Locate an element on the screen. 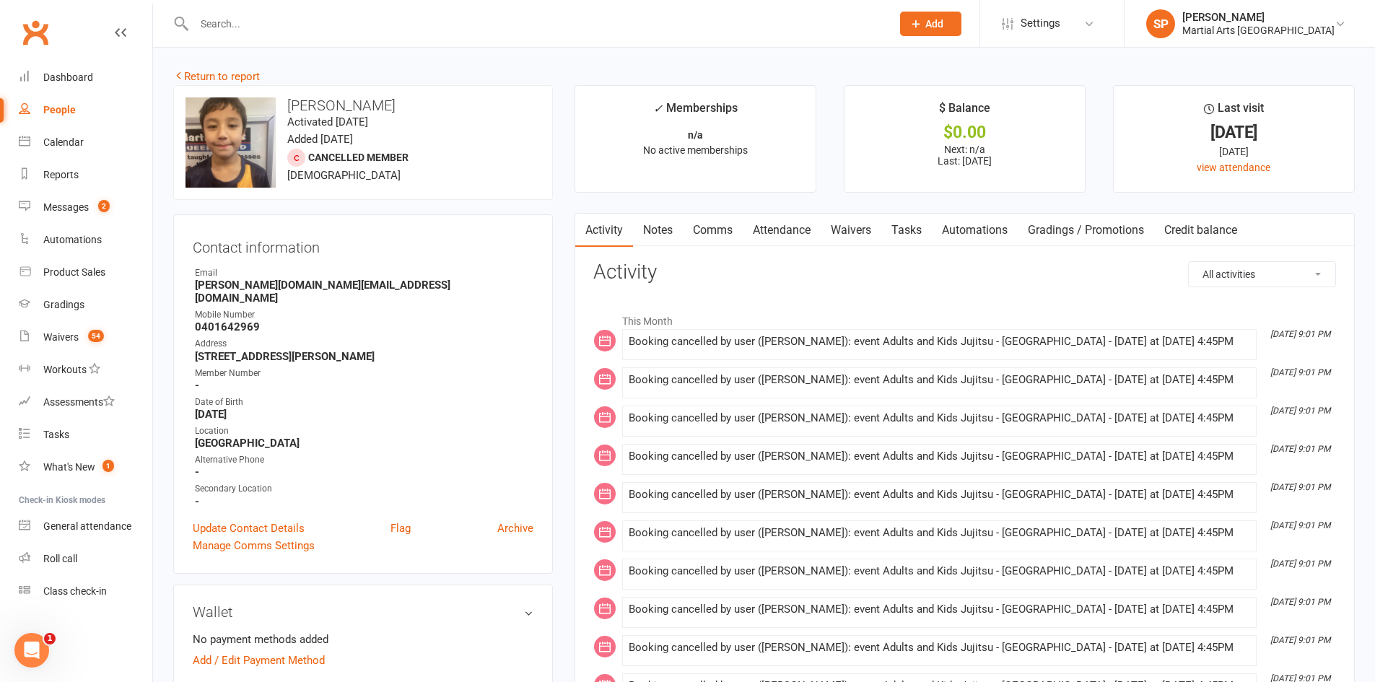 Image resolution: width=1375 pixels, height=682 pixels. a: Flag is located at coordinates (401, 528).